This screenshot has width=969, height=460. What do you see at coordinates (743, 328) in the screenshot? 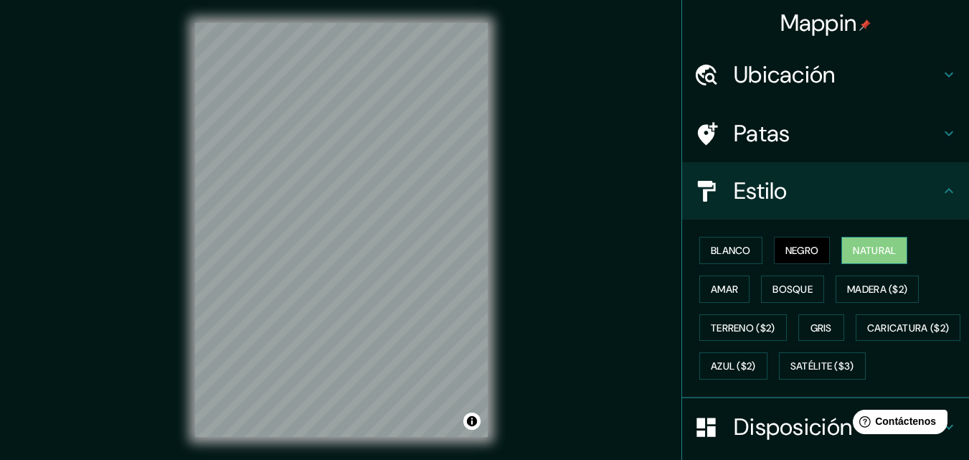
I see `font: Terreno ($2)` at bounding box center [743, 328].